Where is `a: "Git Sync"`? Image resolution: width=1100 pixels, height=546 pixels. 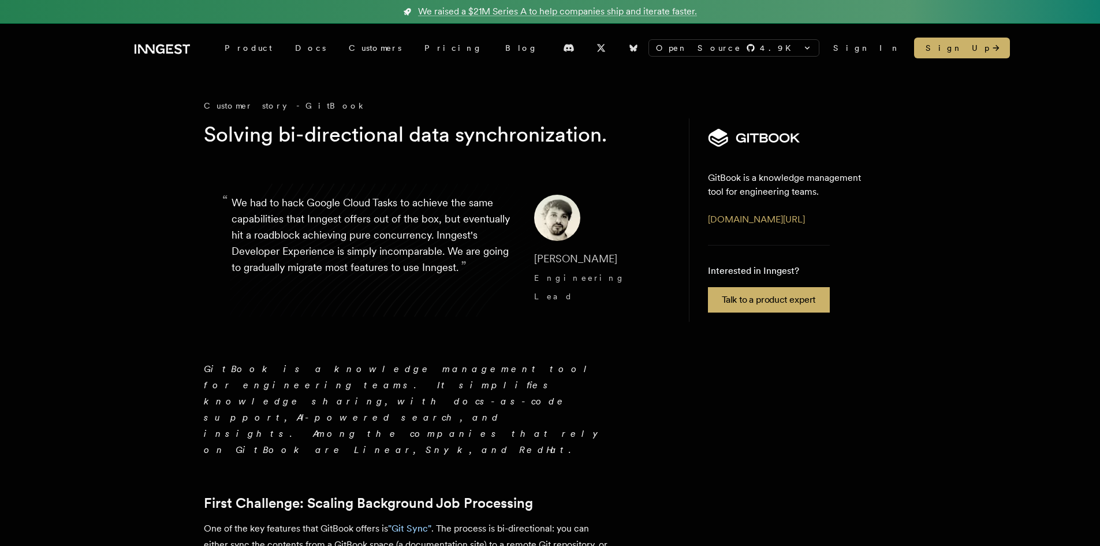 a: "Git Sync" is located at coordinates (409, 528).